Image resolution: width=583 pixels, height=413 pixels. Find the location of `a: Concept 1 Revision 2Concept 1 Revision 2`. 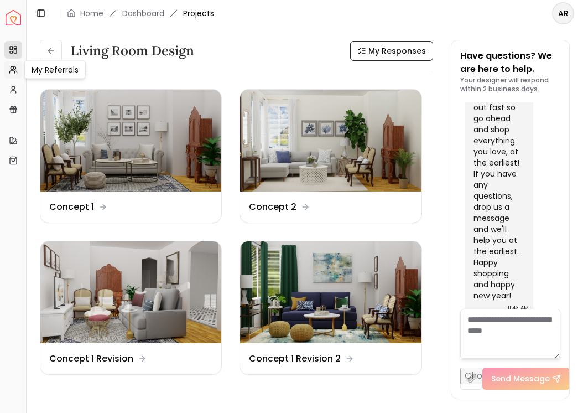

a: Concept 1 Revision 2Concept 1 Revision 2 is located at coordinates (330, 308).